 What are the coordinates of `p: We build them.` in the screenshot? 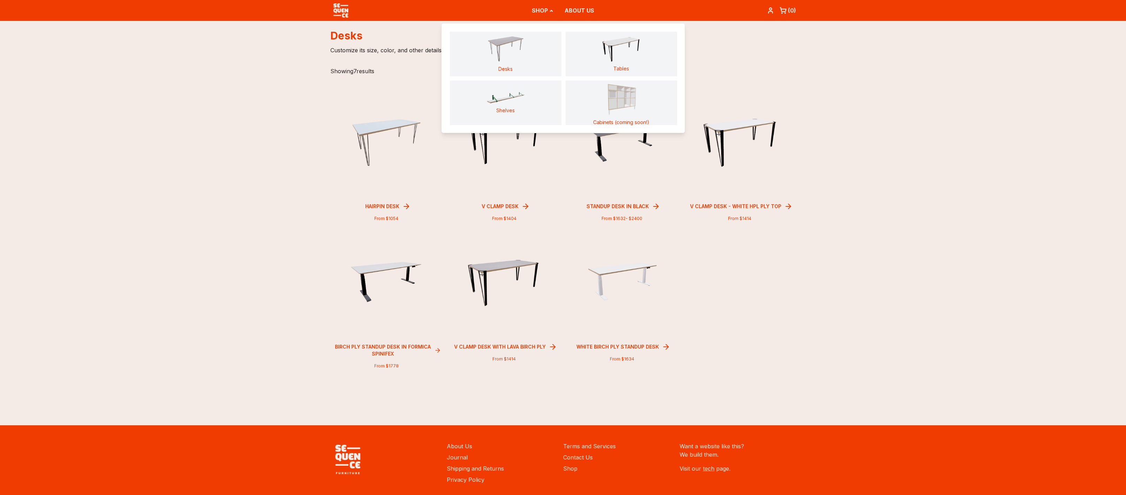 It's located at (738, 454).